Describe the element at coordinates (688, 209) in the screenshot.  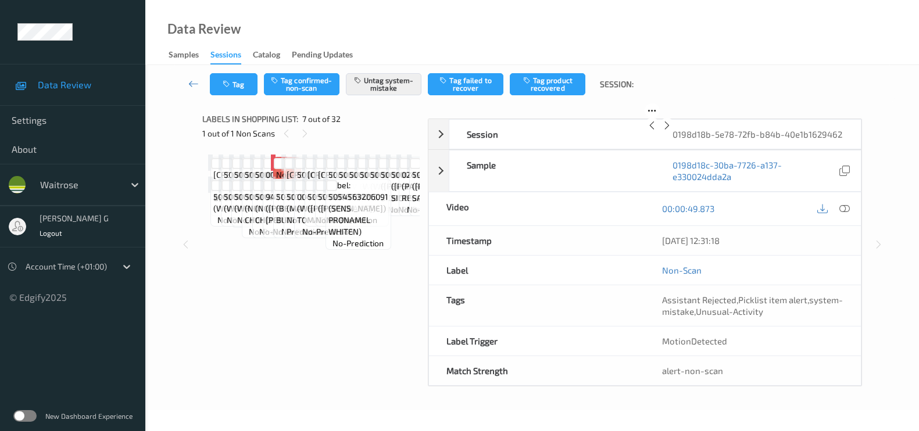
I see `a: 00:00:49.873` at that location.